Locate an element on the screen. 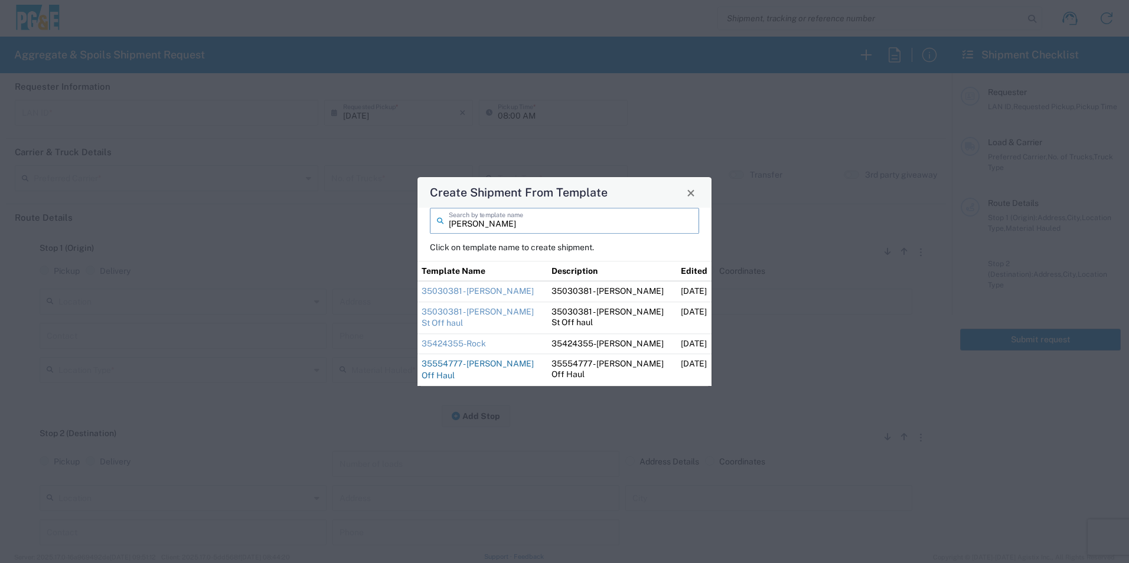 The width and height of the screenshot is (1129, 563). button: Close is located at coordinates (691, 192).